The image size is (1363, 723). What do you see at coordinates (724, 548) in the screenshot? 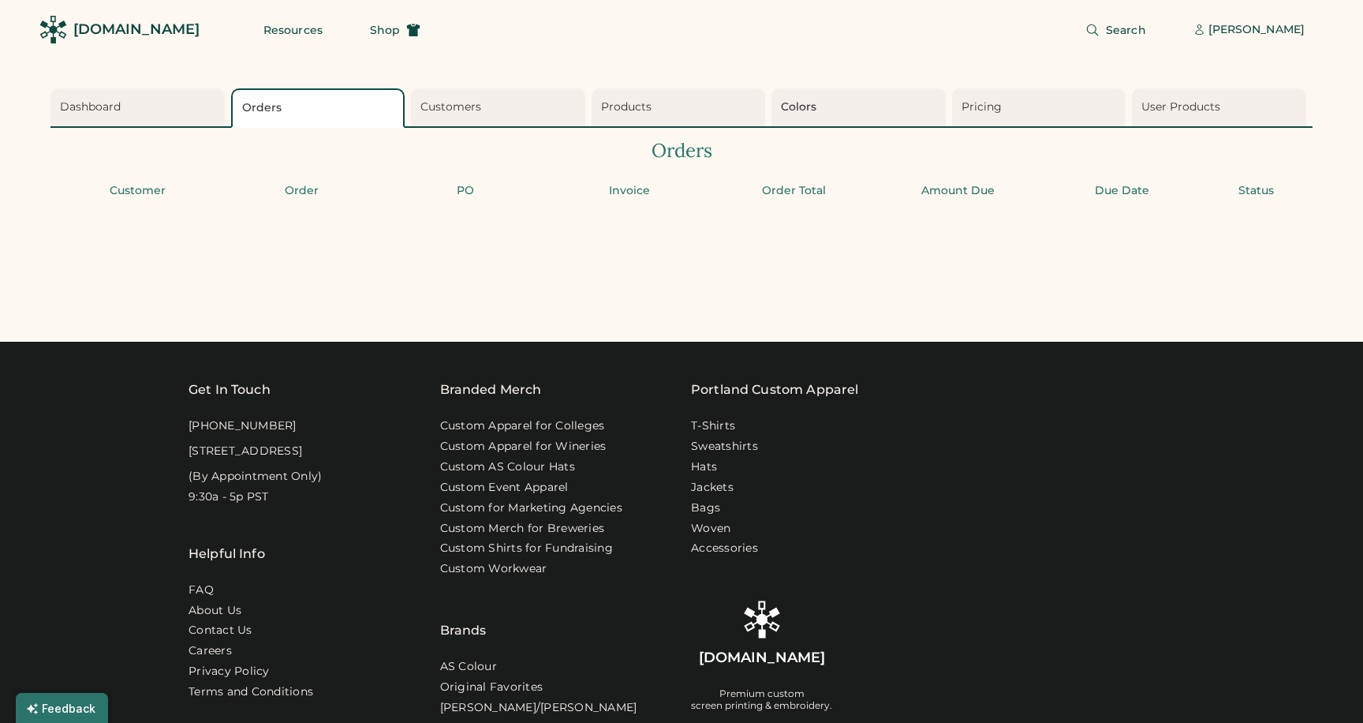
I see `a: Accessories` at bounding box center [724, 548].